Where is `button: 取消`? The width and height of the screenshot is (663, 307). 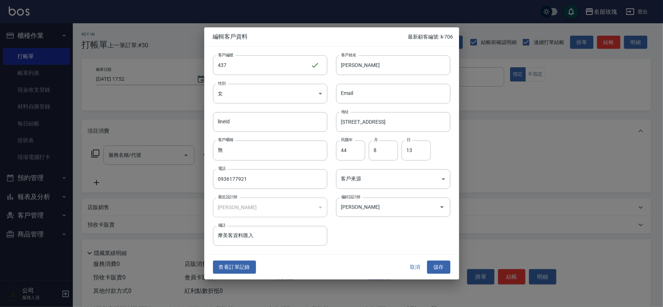 button: 取消 is located at coordinates (416, 267).